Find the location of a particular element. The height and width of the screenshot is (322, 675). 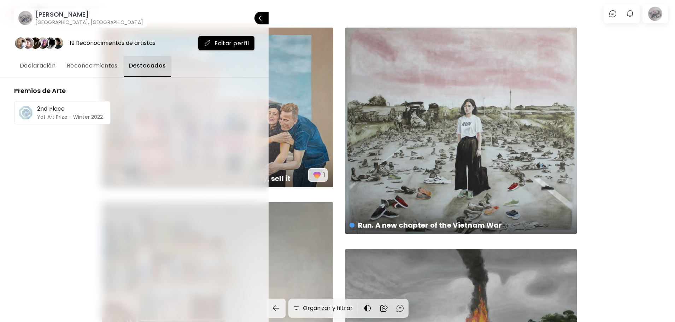

img: mail is located at coordinates (207, 43).